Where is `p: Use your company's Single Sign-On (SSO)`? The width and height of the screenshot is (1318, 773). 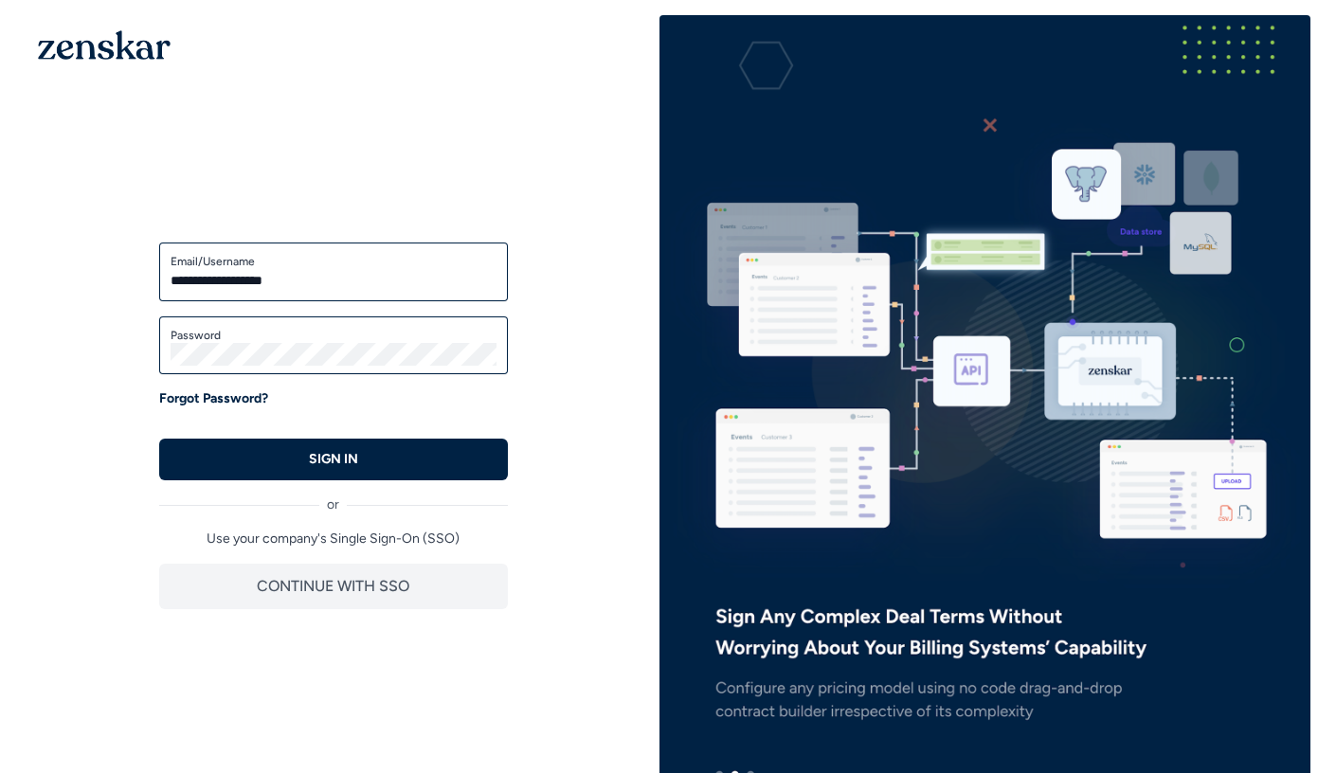
p: Use your company's Single Sign-On (SSO) is located at coordinates (334, 539).